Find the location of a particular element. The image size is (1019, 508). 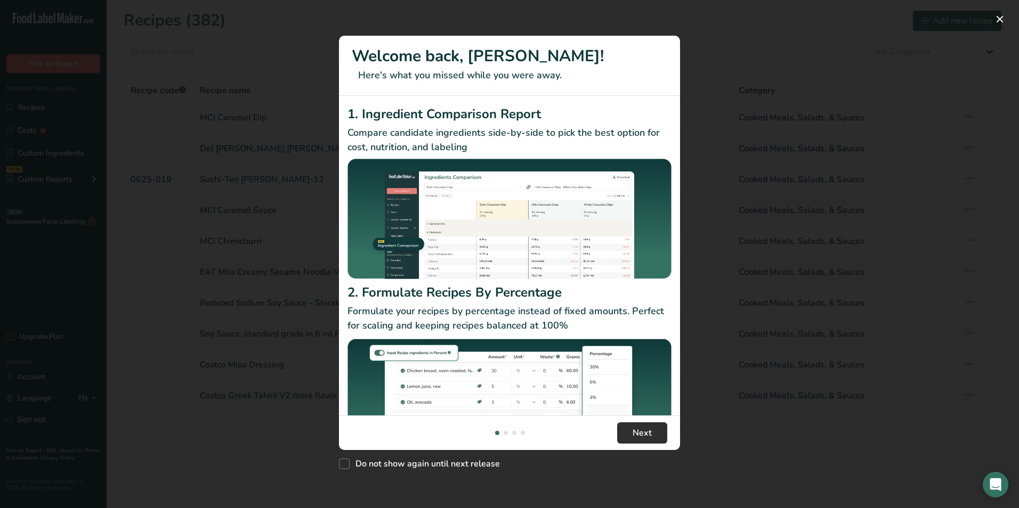

span: Next is located at coordinates (642, 433).